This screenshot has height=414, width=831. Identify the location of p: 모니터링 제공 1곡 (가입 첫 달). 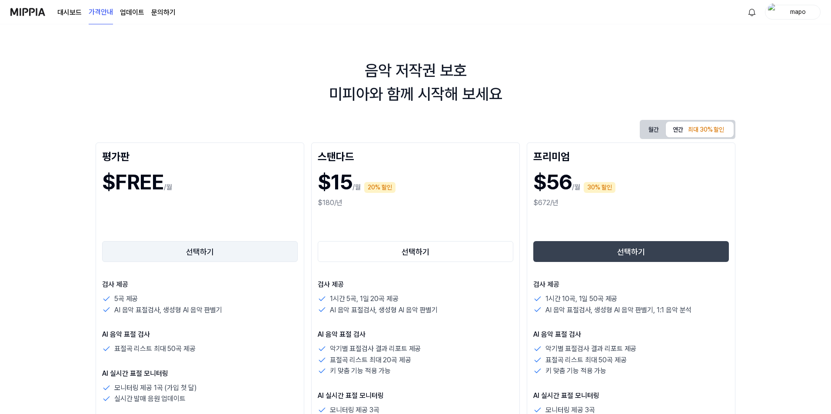
(156, 388).